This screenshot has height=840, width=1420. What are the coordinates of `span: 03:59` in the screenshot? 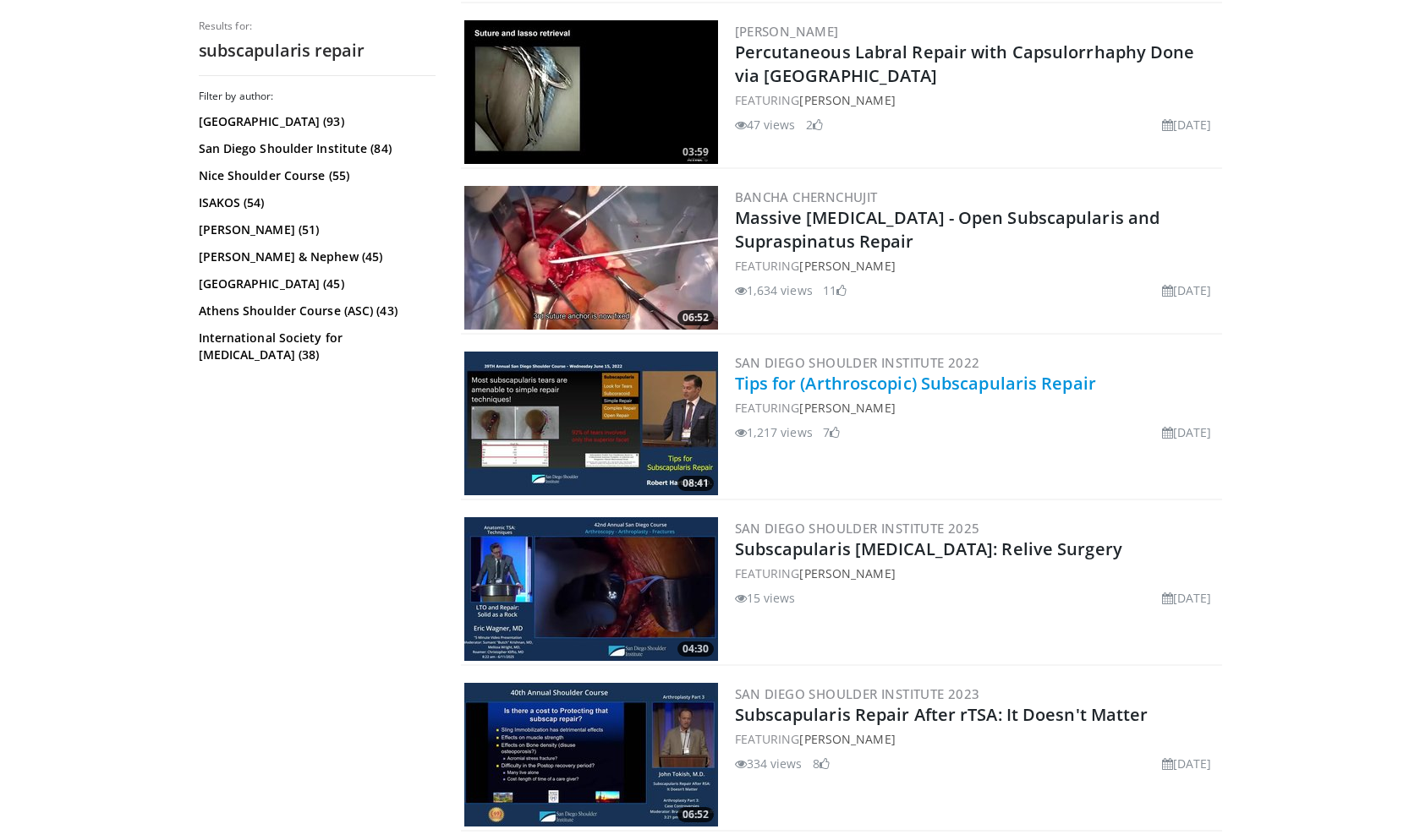 It's located at (695, 153).